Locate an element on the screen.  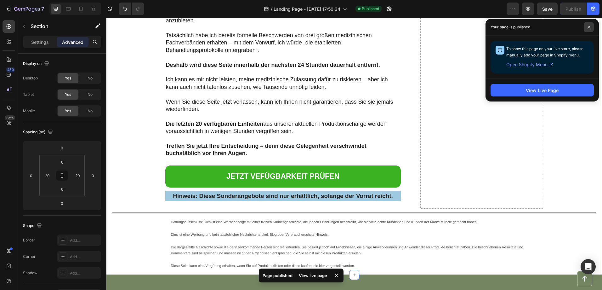
p: 7 is located at coordinates (42, 9).